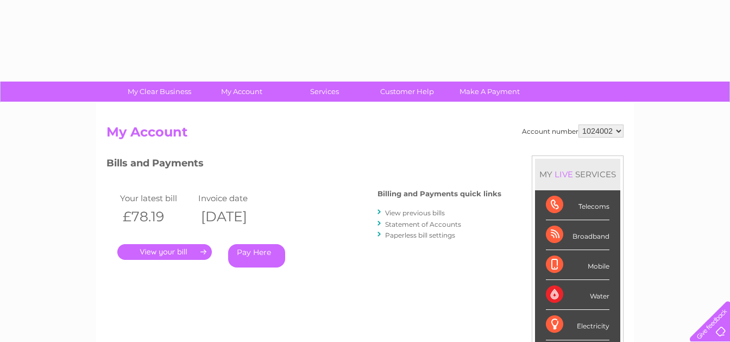 This screenshot has width=730, height=342. Describe the element at coordinates (304, 165) in the screenshot. I see `h3: Bills and Payments` at that location.